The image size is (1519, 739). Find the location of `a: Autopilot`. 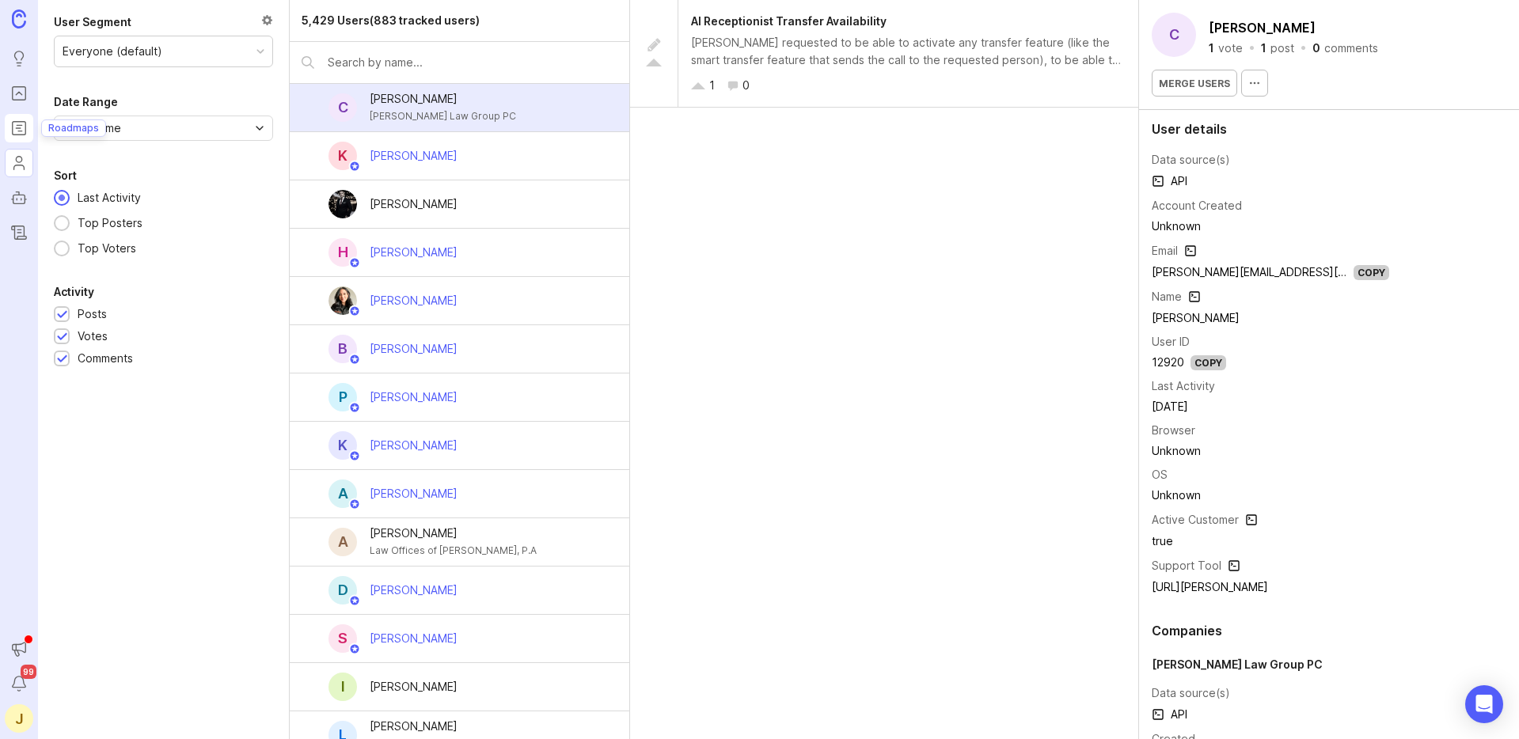

a: Autopilot is located at coordinates (19, 198).